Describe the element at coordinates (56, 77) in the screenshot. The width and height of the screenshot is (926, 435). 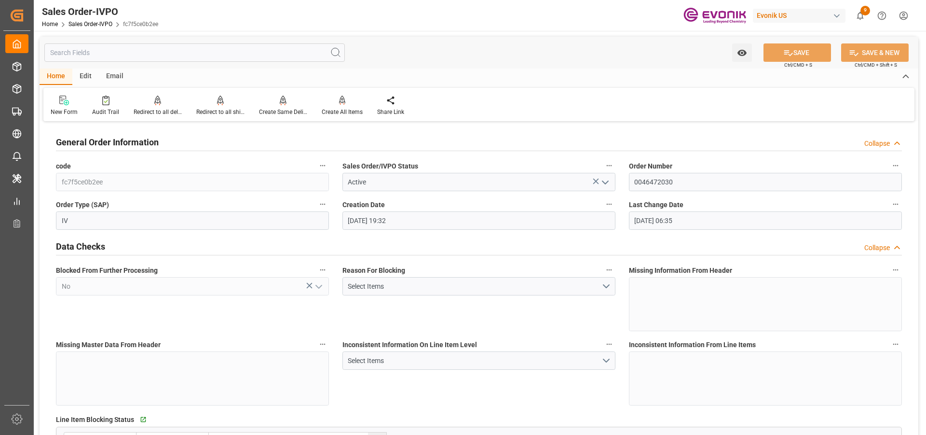
I see `div: Home` at that location.